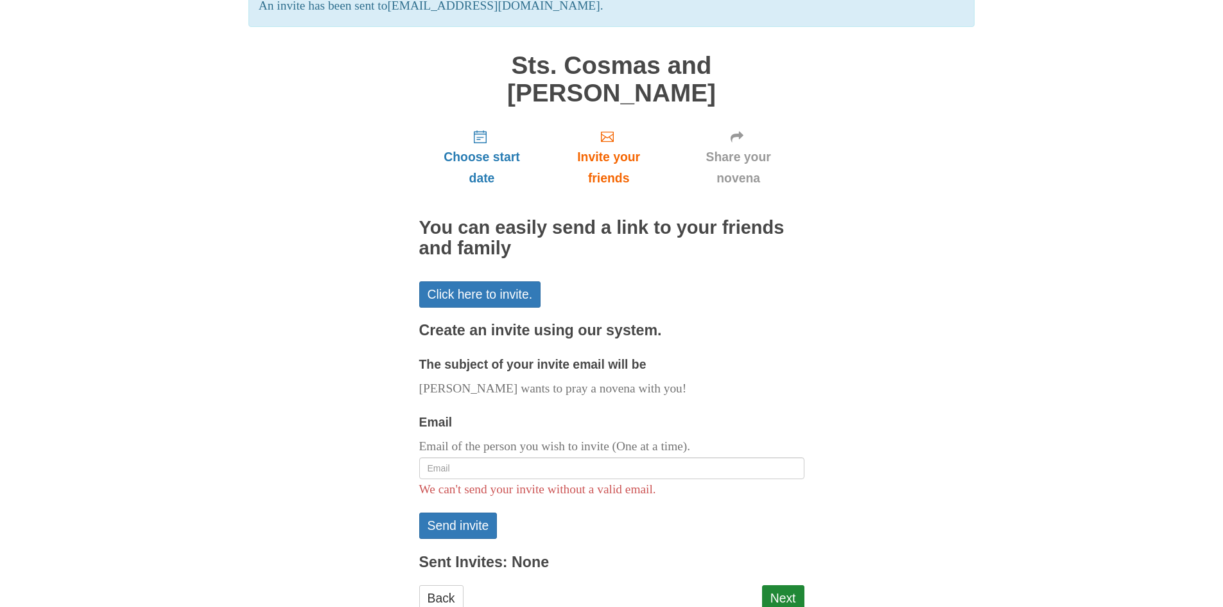 The width and height of the screenshot is (1223, 607). I want to click on label: The subject of your invite email will be, so click(533, 364).